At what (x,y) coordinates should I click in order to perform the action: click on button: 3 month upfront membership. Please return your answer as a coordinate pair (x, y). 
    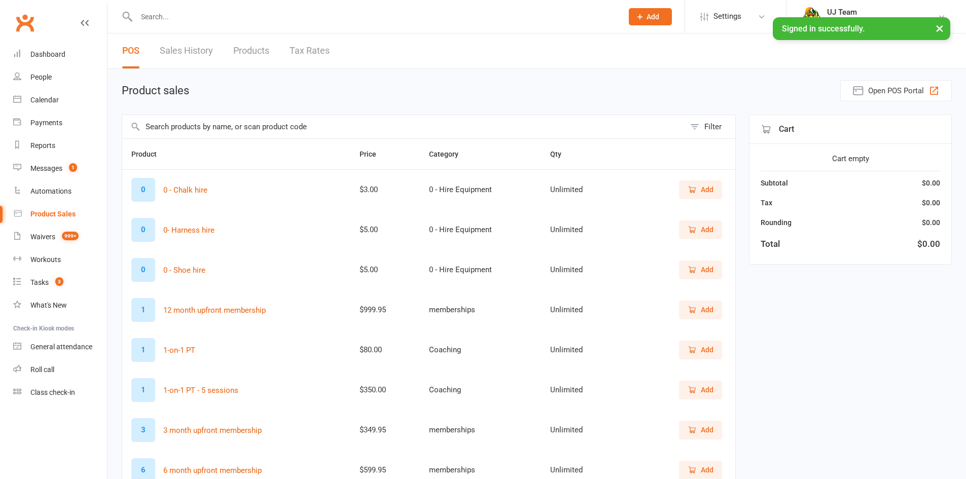
    Looking at the image, I should click on (212, 431).